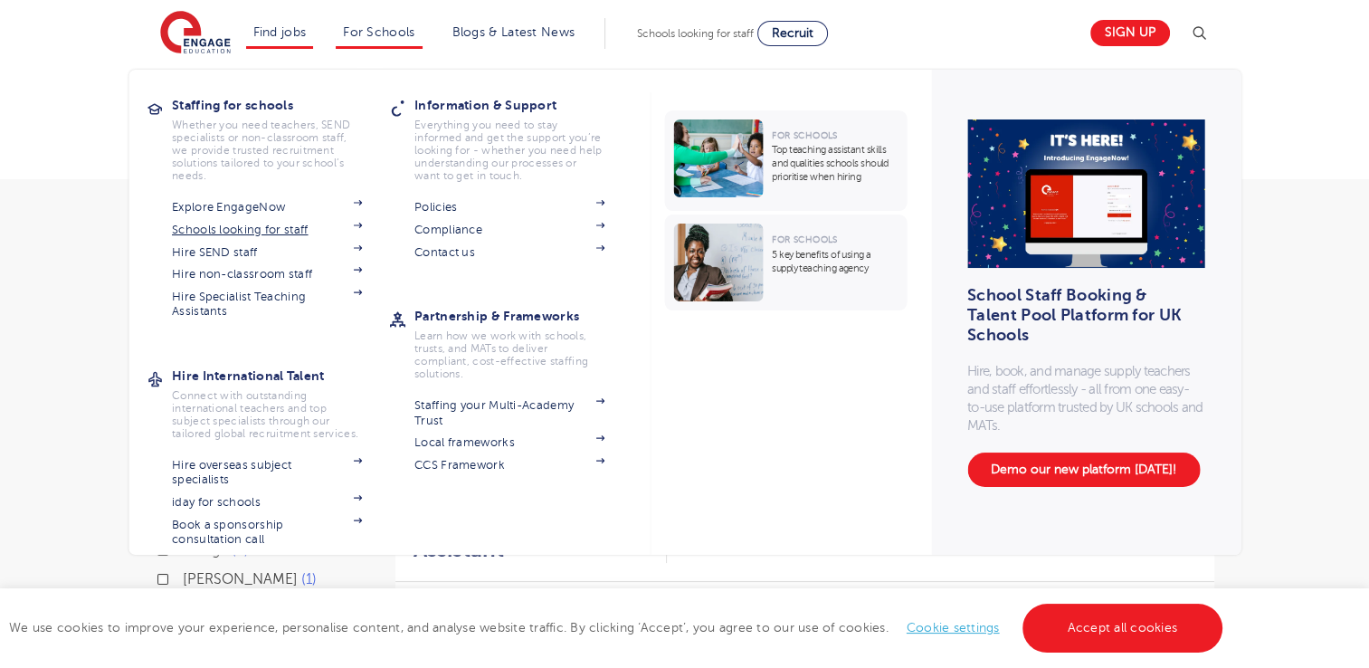 This screenshot has width=1369, height=668. Describe the element at coordinates (695, 33) in the screenshot. I see `span: Schools looking for staff` at that location.